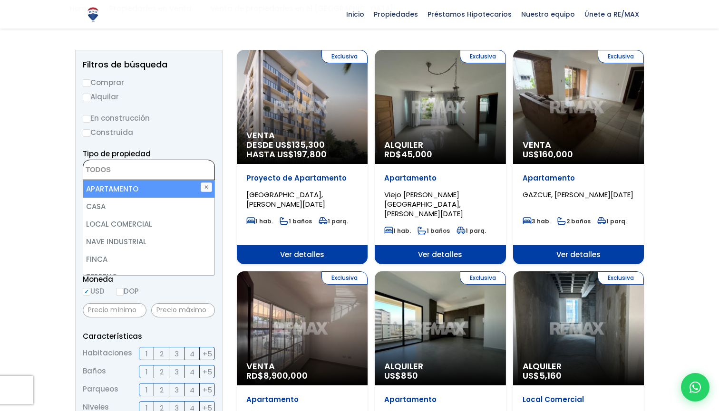  What do you see at coordinates (149, 259) in the screenshot?
I see `li: FINCA` at bounding box center [149, 259].